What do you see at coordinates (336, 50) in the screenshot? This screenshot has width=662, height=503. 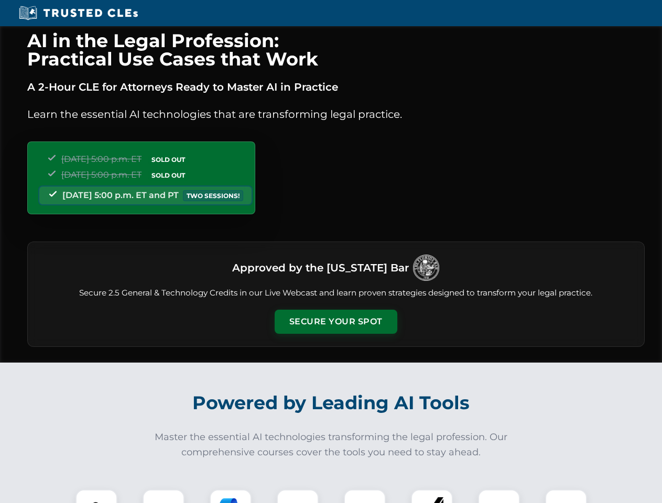 I see `h1: AI in the Legal Profession: Practical Use Cases that Work` at bounding box center [336, 50].